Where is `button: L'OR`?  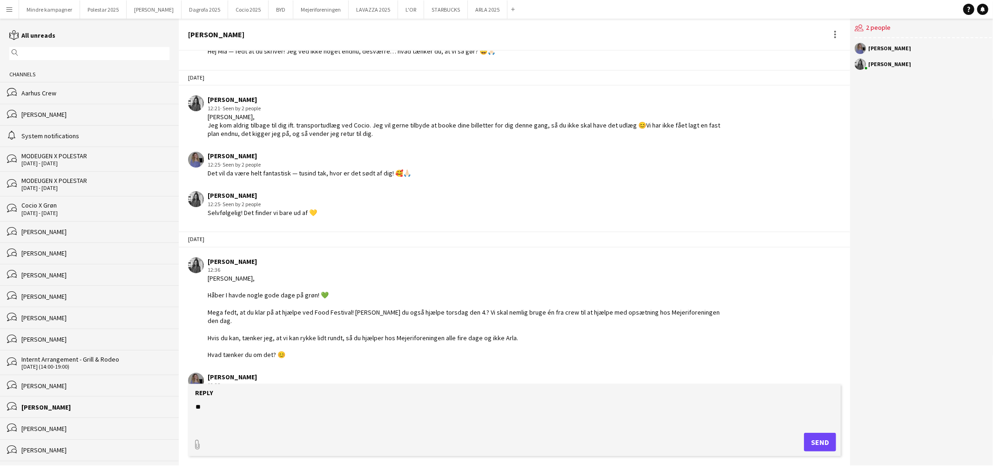 button: L'OR is located at coordinates (411, 9).